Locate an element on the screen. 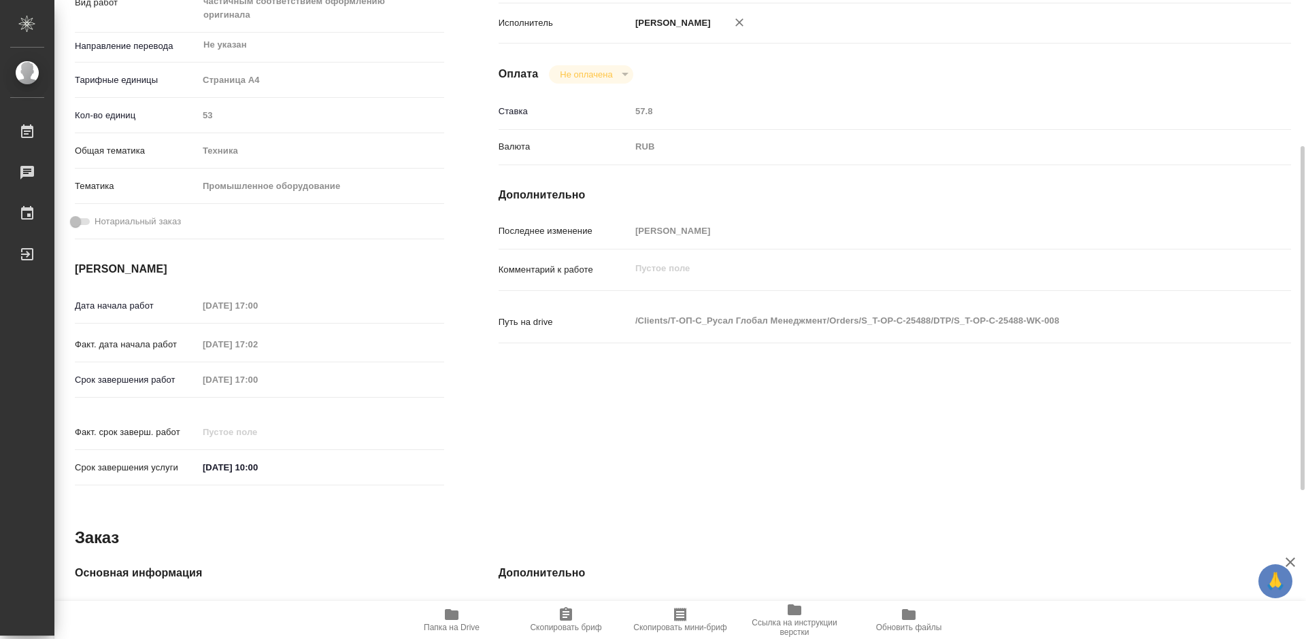  textarea: /Clients/Т-ОП-С_Русал Глобал Менеджмент/Orders/S_T-OP-C-25488/DTP/S_T-OP-C-25488-WK-008 is located at coordinates (928, 321).